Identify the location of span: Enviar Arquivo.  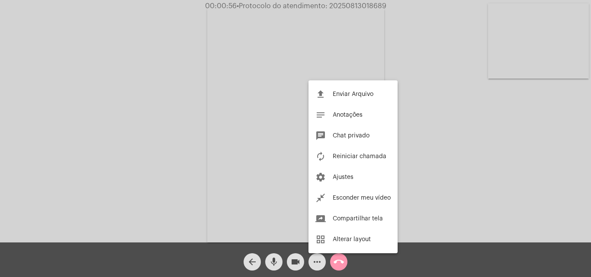
(353, 94).